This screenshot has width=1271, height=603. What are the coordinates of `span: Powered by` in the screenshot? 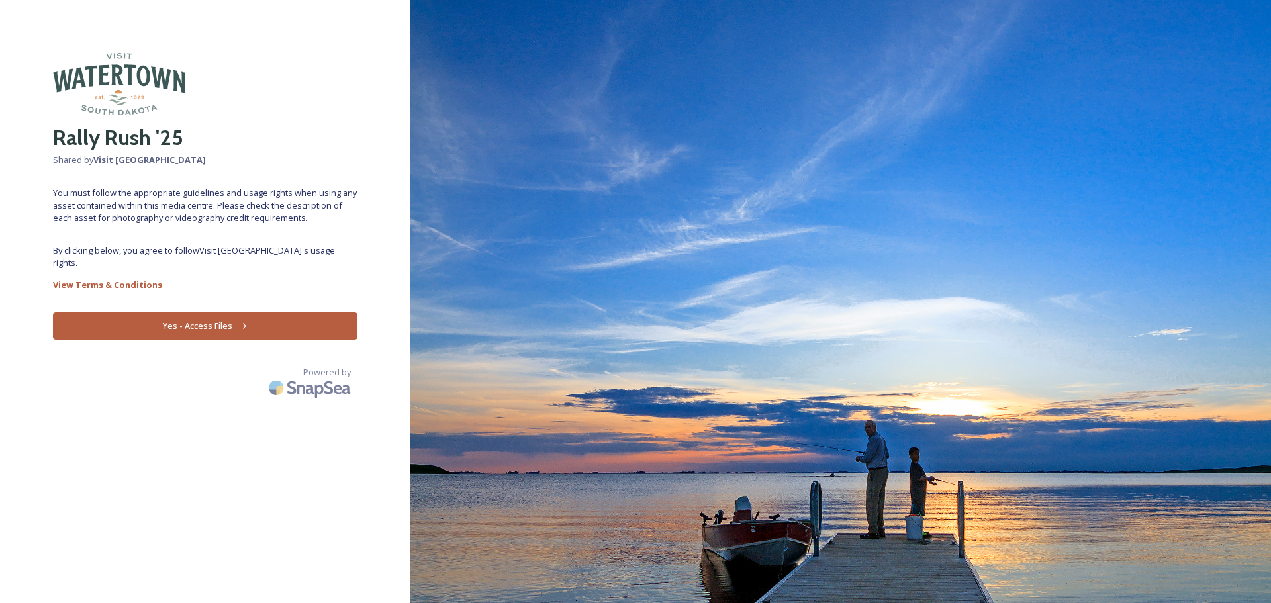 It's located at (327, 372).